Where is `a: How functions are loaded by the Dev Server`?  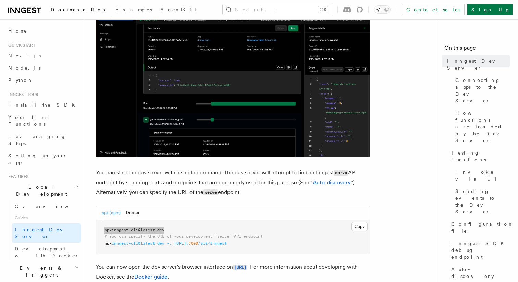 a: How functions are loaded by the Dev Server is located at coordinates (481, 127).